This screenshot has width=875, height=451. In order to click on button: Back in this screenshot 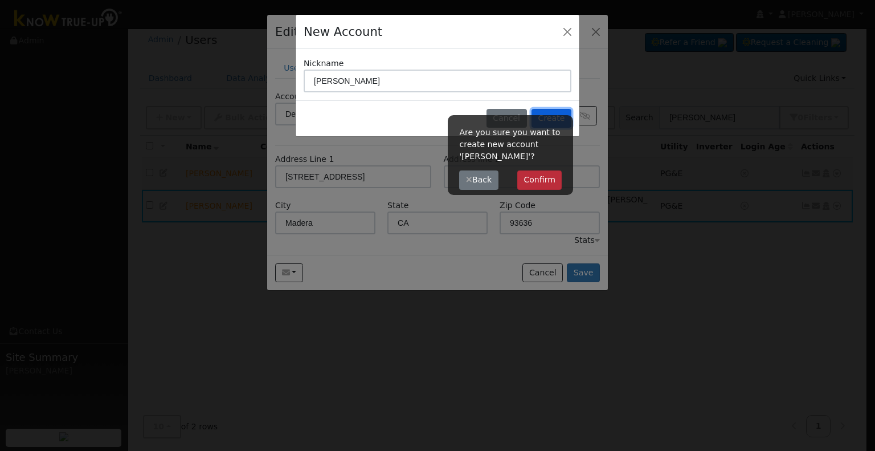, I will do `click(479, 180)`.